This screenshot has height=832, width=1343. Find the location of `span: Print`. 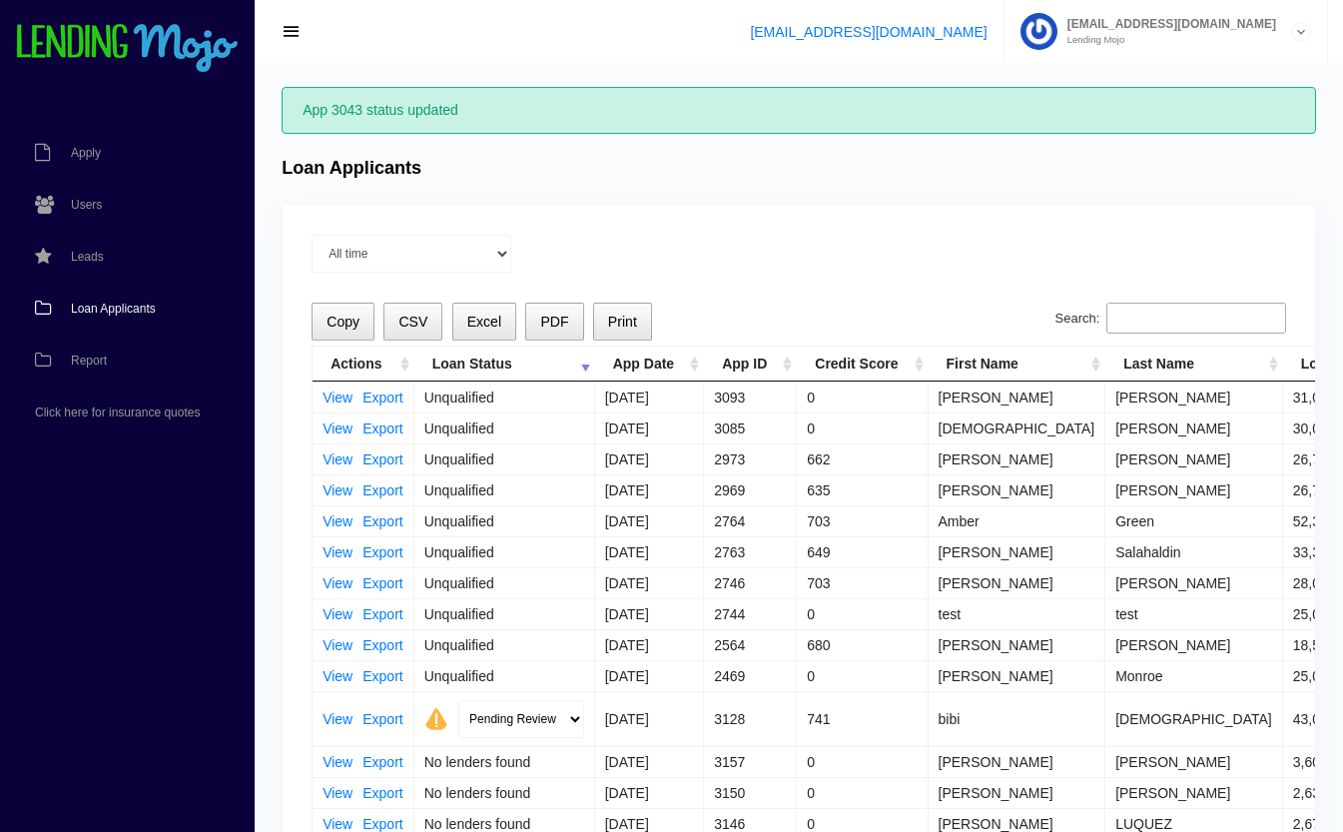

span: Print is located at coordinates (622, 321).